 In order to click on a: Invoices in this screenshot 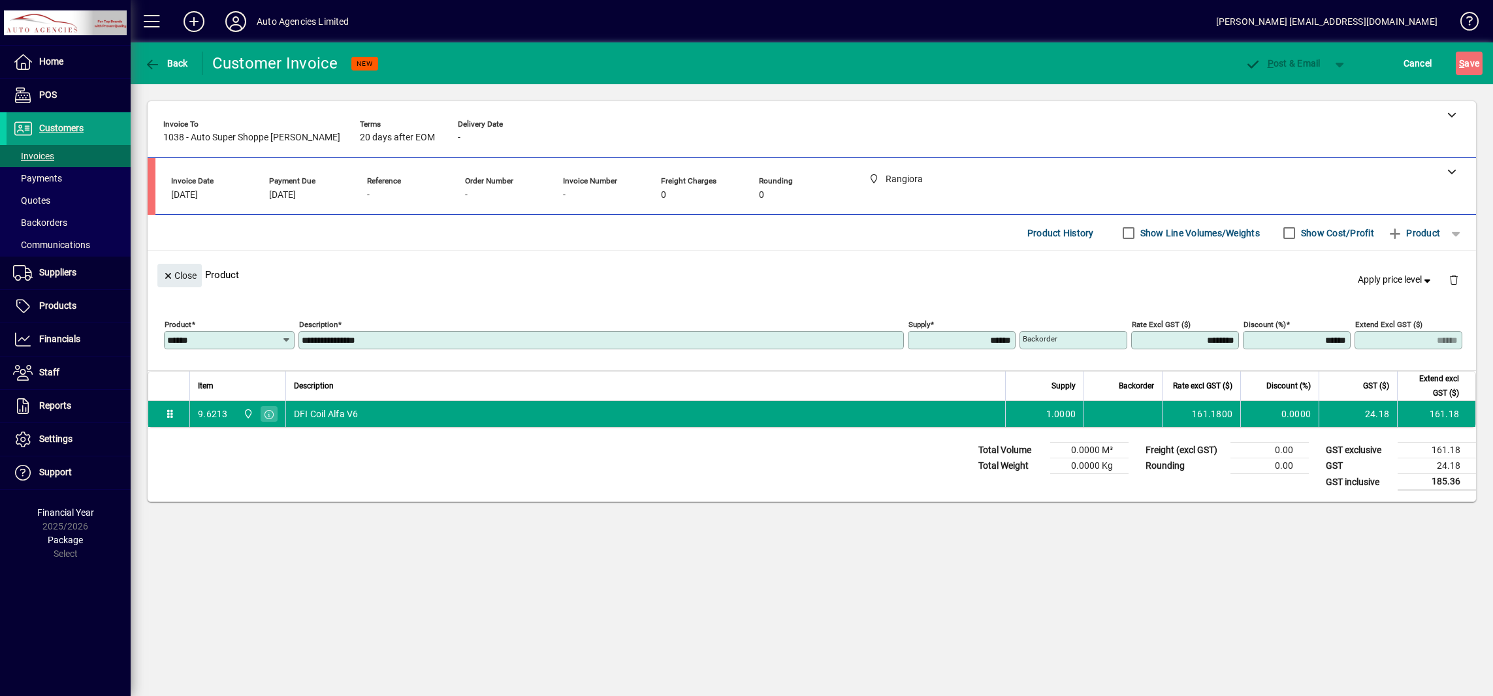, I will do `click(69, 156)`.